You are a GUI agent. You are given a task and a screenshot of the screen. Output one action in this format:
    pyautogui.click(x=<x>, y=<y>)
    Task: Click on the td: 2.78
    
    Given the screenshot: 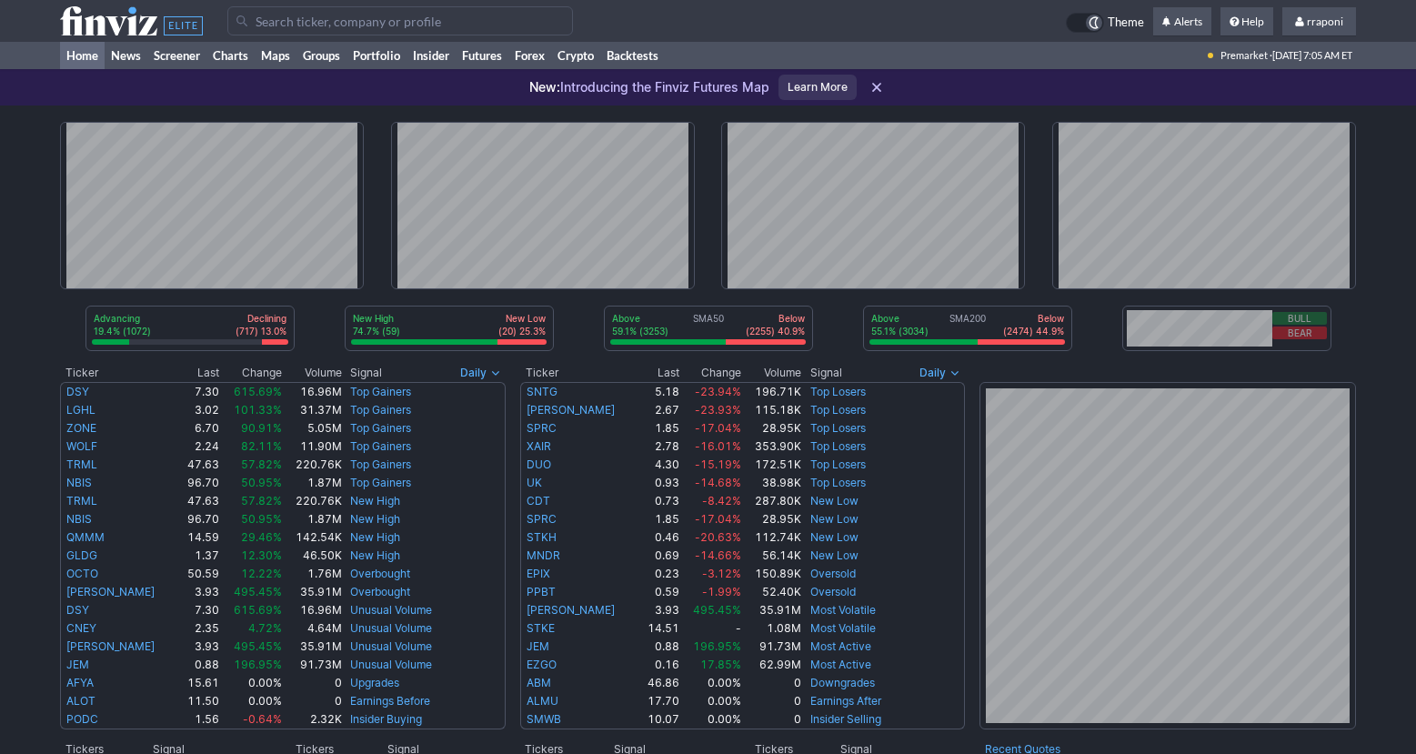 What is the action you would take?
    pyautogui.click(x=659, y=446)
    